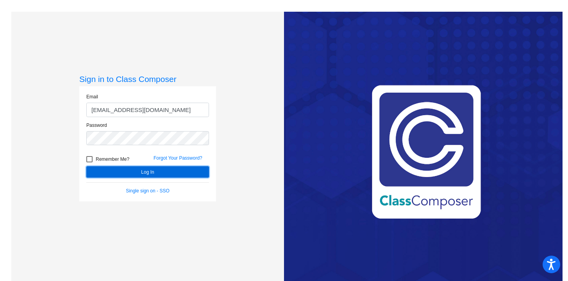 This screenshot has height=281, width=568. What do you see at coordinates (97, 125) in the screenshot?
I see `label: Password` at bounding box center [97, 125].